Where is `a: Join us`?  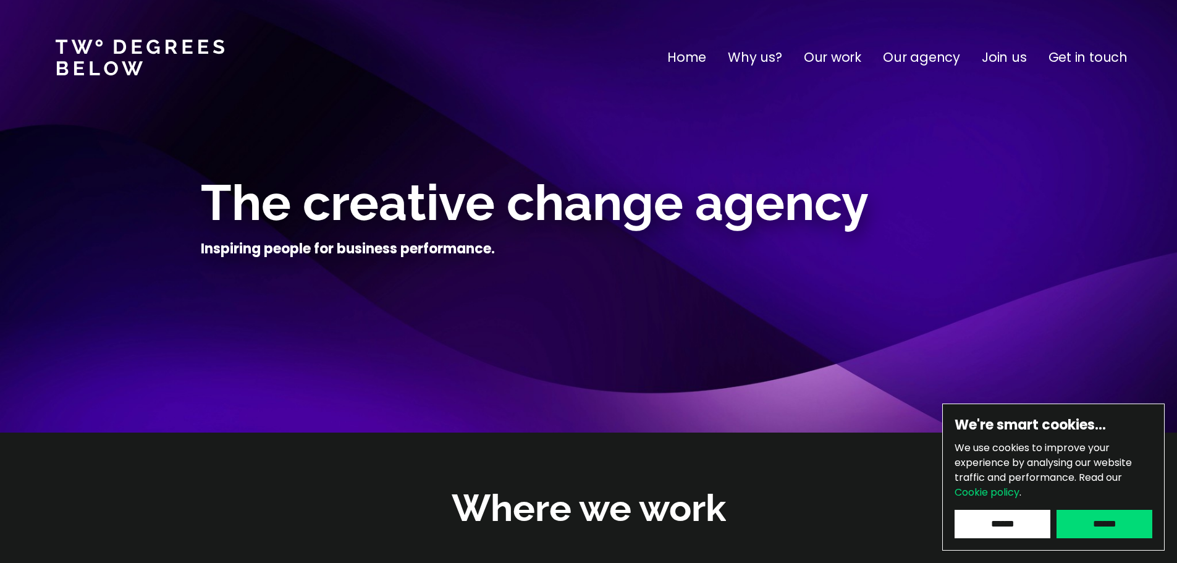 a: Join us is located at coordinates (1004, 57).